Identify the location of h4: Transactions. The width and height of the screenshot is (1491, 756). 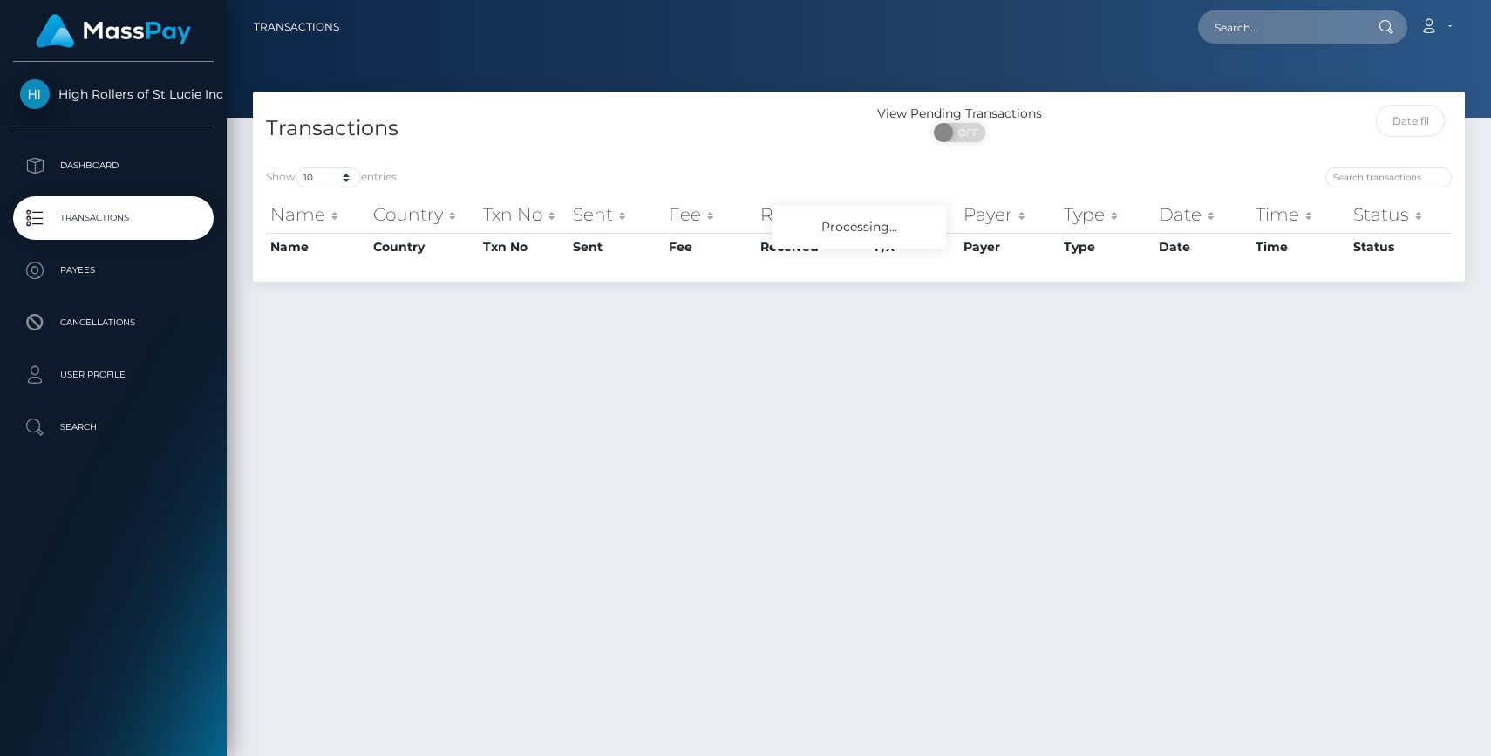
(555, 128).